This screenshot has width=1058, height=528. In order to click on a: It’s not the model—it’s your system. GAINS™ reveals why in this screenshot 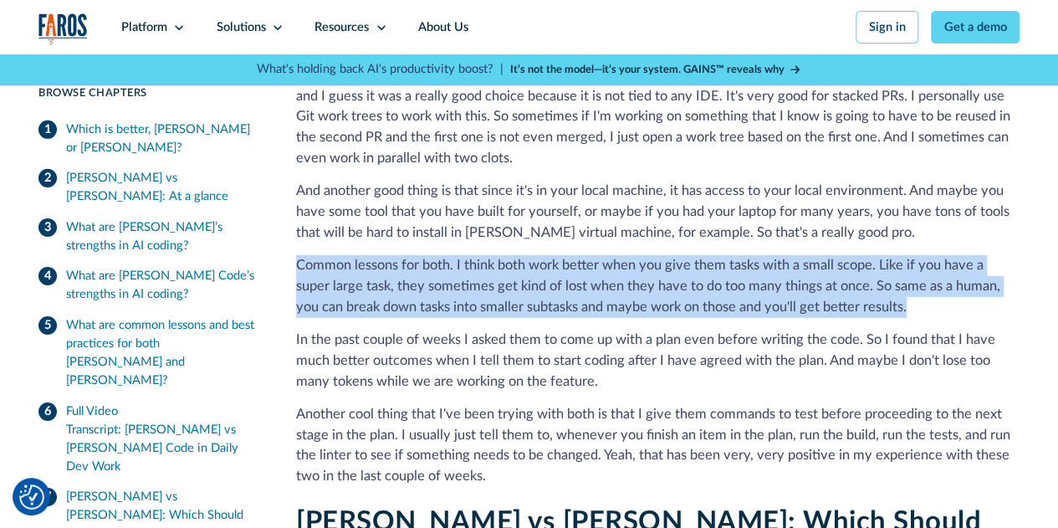, I will do `click(656, 69)`.